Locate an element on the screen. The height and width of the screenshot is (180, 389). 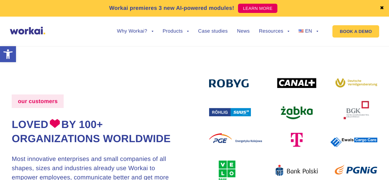
img: heart.png is located at coordinates (55, 123).